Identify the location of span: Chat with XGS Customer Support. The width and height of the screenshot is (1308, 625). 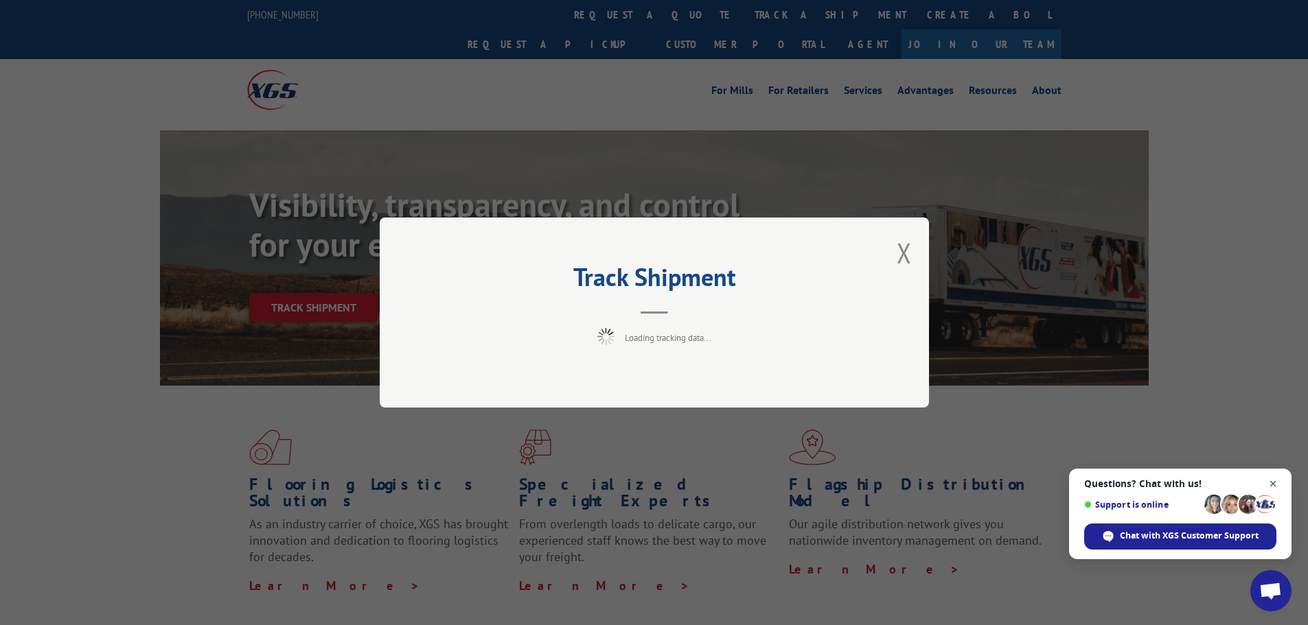
(1189, 536).